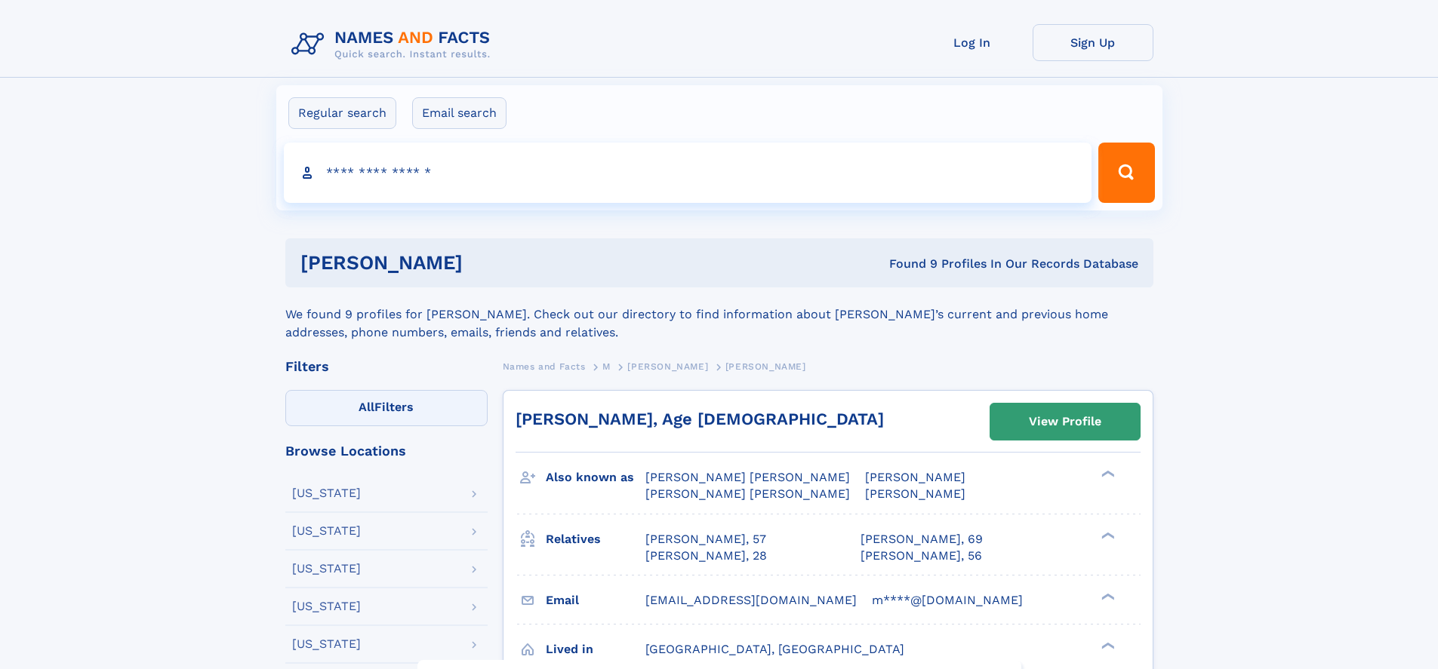 This screenshot has height=669, width=1438. What do you see at coordinates (386, 408) in the screenshot?
I see `label: Filters` at bounding box center [386, 408].